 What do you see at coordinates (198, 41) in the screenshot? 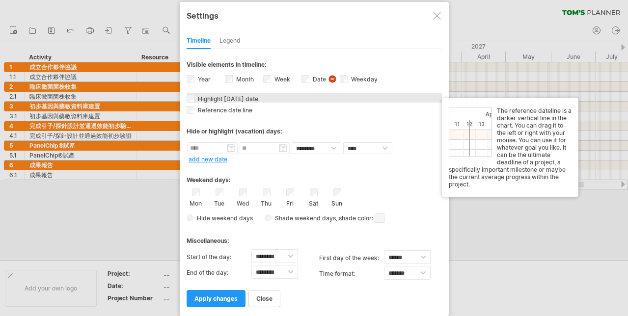
I see `div: Timeline` at bounding box center [198, 41].